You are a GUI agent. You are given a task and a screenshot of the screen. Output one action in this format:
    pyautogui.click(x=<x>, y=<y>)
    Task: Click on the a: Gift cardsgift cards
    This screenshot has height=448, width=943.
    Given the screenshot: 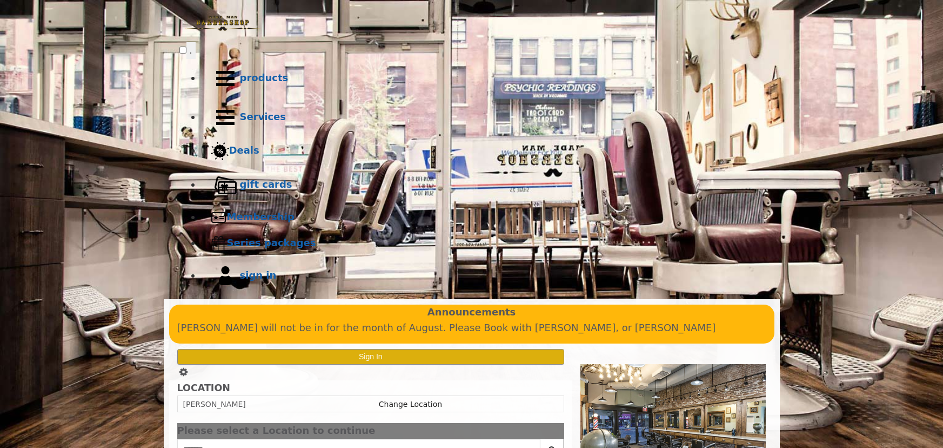 What is the action you would take?
    pyautogui.click(x=483, y=185)
    